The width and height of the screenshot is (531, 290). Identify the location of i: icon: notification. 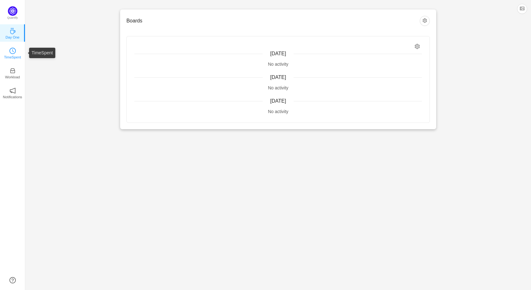
(13, 91).